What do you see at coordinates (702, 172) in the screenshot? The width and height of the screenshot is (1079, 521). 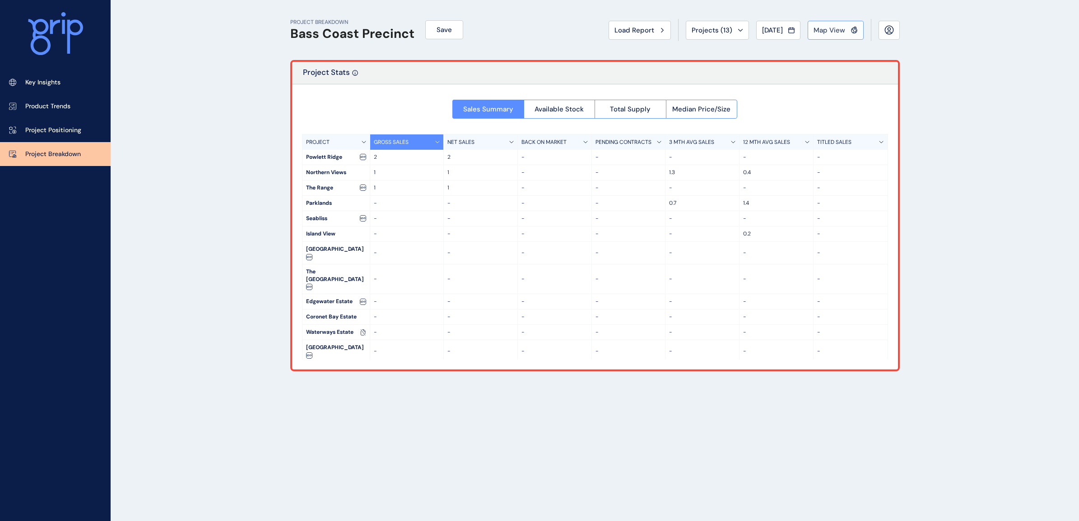 I see `p: 1.3` at bounding box center [702, 172].